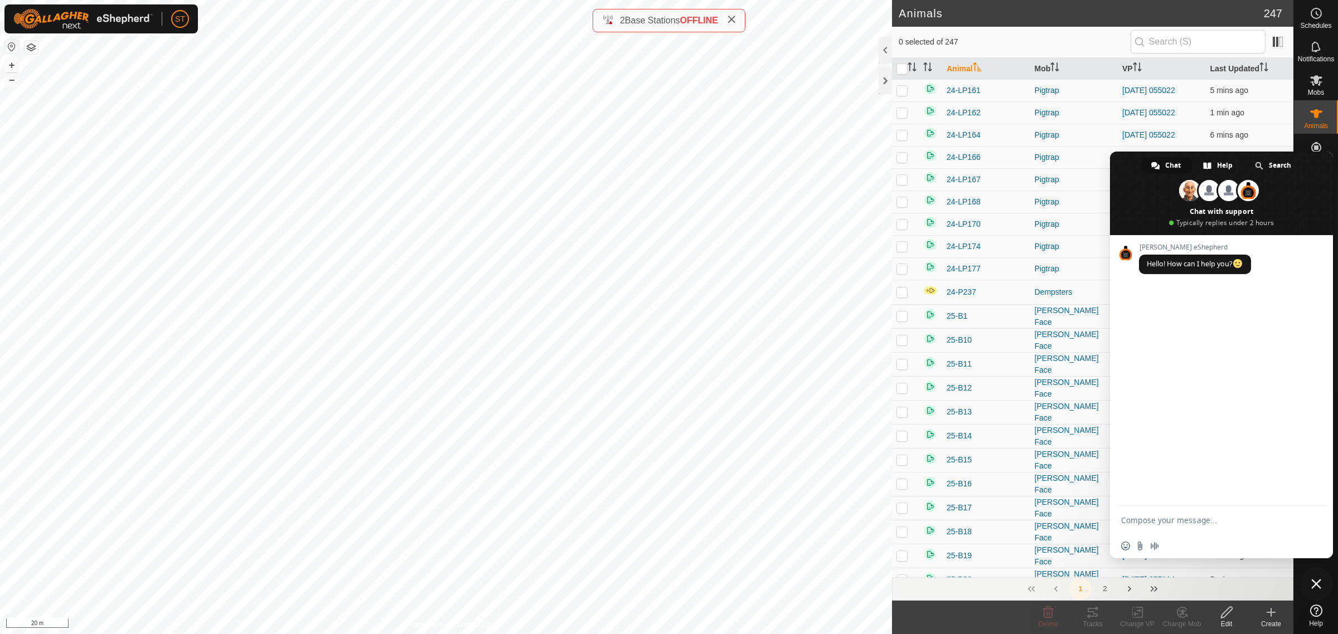 This screenshot has height=634, width=1338. What do you see at coordinates (1173, 166) in the screenshot?
I see `span: Chat` at bounding box center [1173, 166].